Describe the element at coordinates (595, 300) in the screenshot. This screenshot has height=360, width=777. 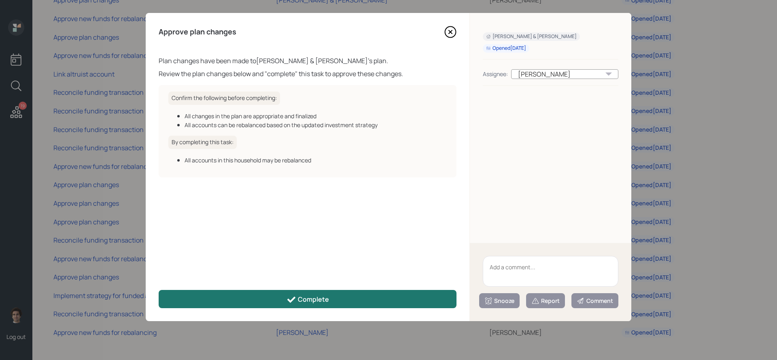
I see `button: Comment` at that location.